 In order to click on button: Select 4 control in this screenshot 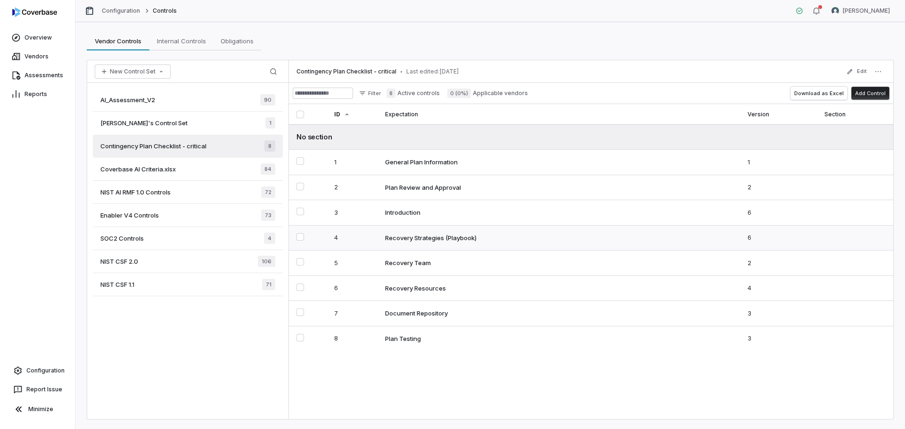, I will do `click(300, 237)`.